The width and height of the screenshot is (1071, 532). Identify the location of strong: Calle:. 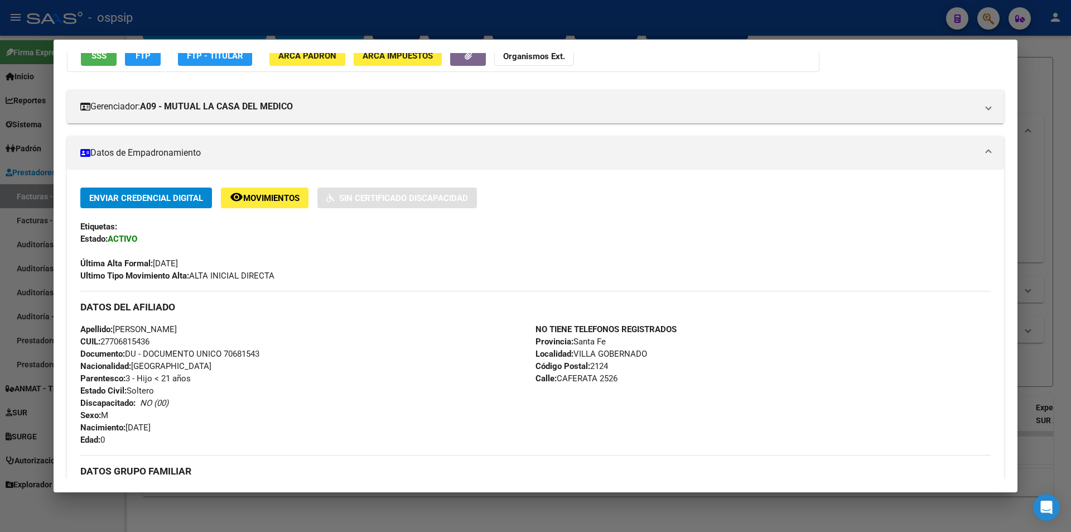
(546, 378).